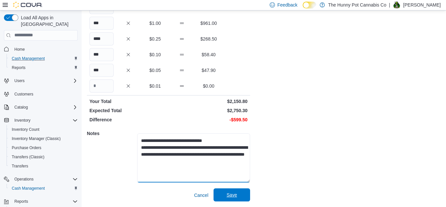 The image size is (446, 207). I want to click on button: Home, so click(41, 49).